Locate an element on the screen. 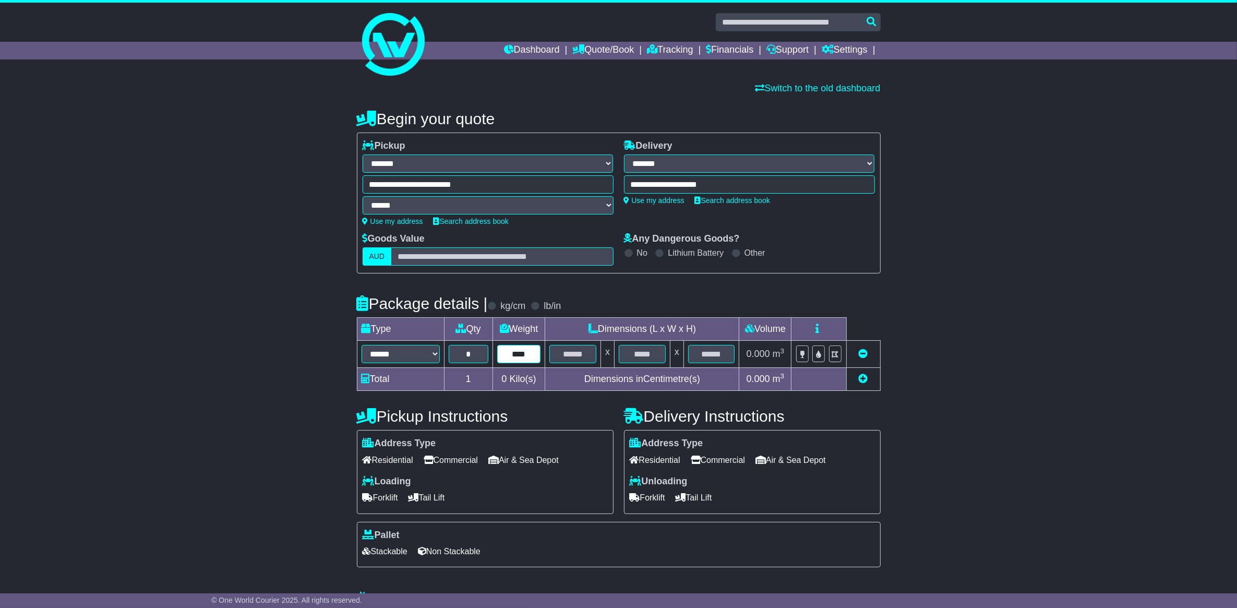 Image resolution: width=1237 pixels, height=608 pixels. h4: Pickup Instructions is located at coordinates (485, 416).